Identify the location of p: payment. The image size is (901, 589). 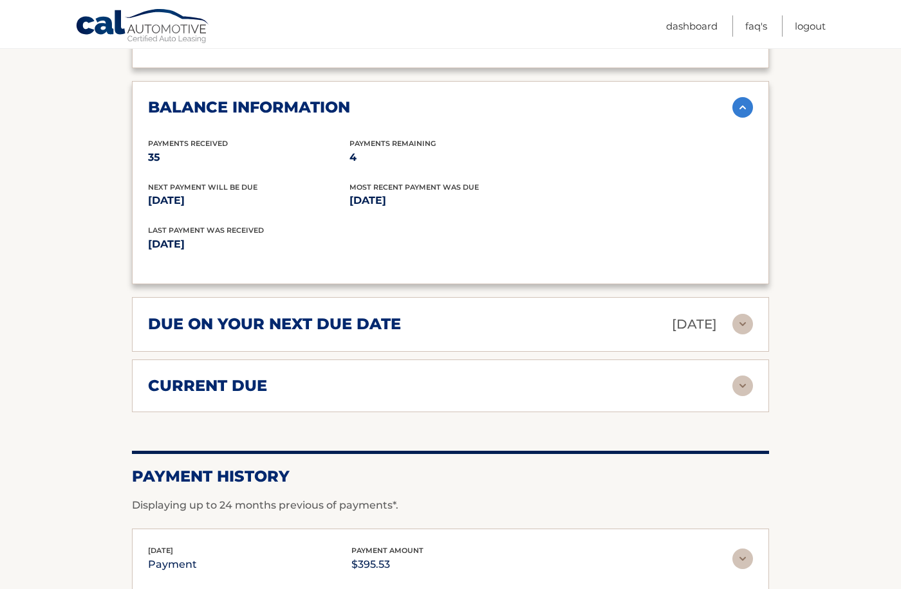
(172, 565).